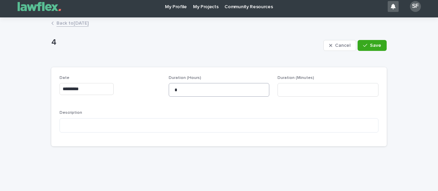 The height and width of the screenshot is (191, 438). Describe the element at coordinates (71, 113) in the screenshot. I see `span: Description` at that location.